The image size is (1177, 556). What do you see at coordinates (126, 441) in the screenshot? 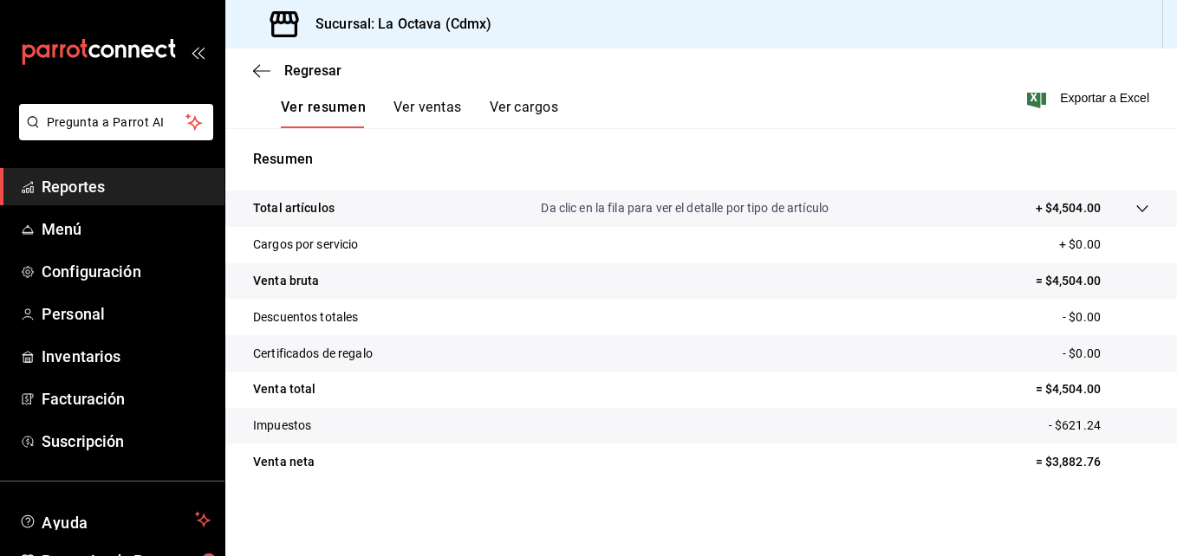
I see `span: Suscripción` at bounding box center [126, 441].